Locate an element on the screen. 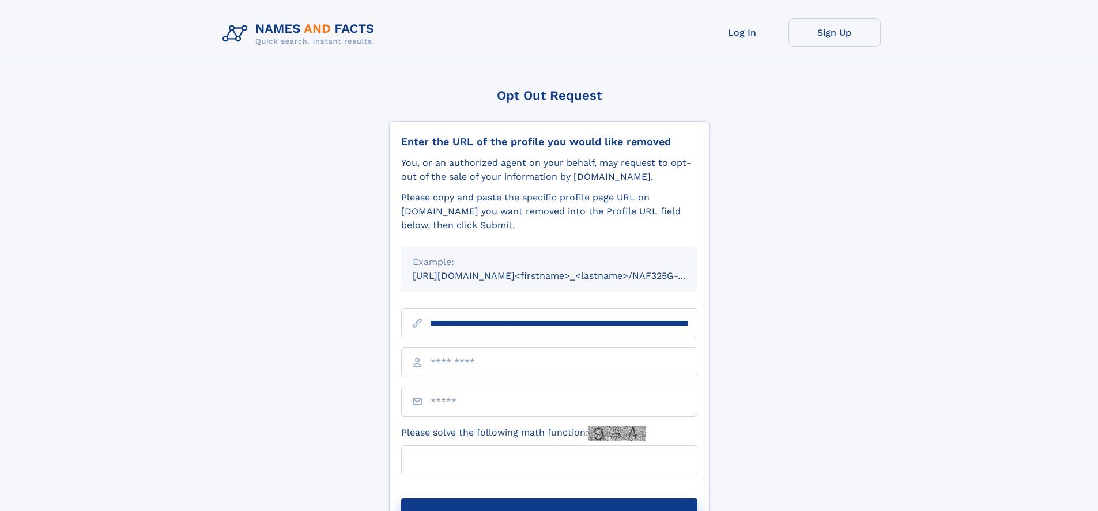  a: Log In is located at coordinates (742, 32).